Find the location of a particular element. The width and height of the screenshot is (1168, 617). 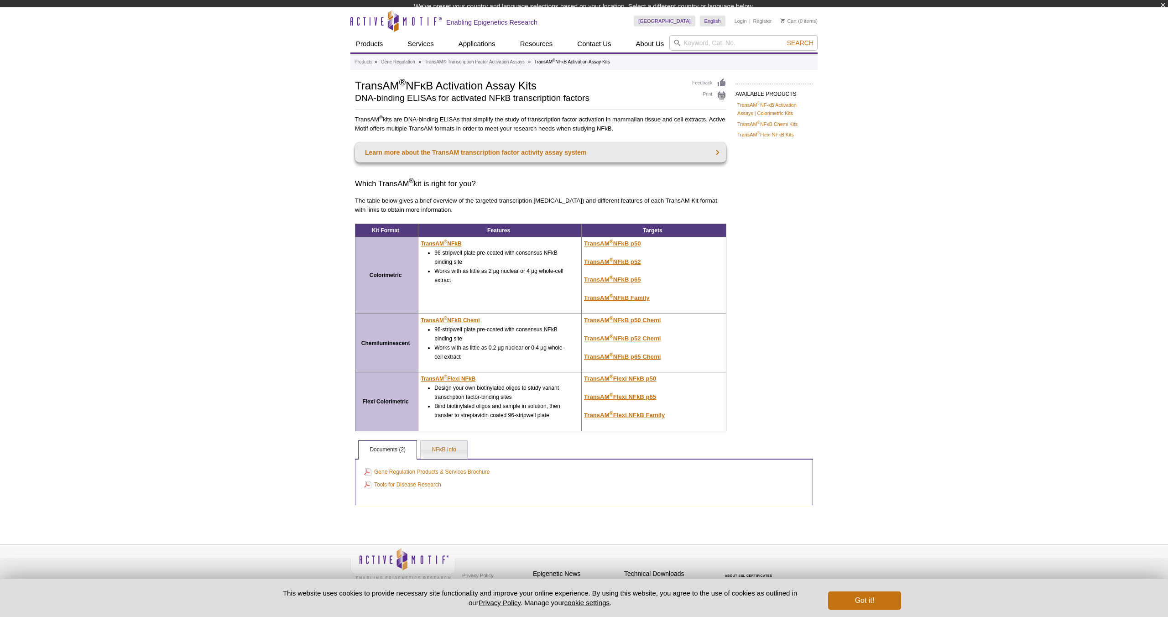

h4: Technical Downloads is located at coordinates (667, 573).